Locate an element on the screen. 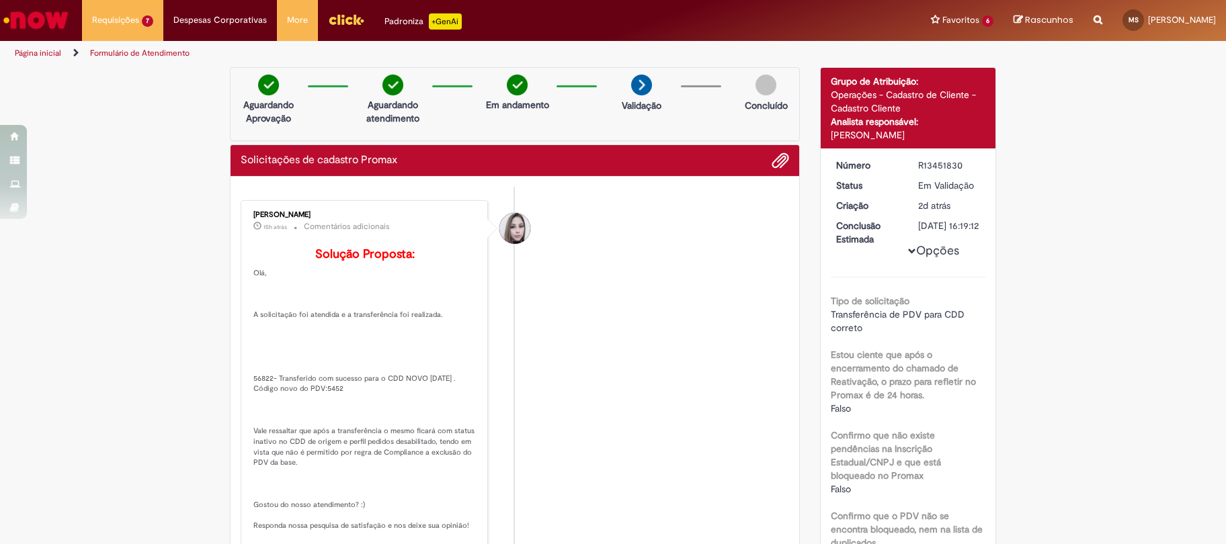 This screenshot has width=1226, height=544. img: arrow-next.png is located at coordinates (641, 85).